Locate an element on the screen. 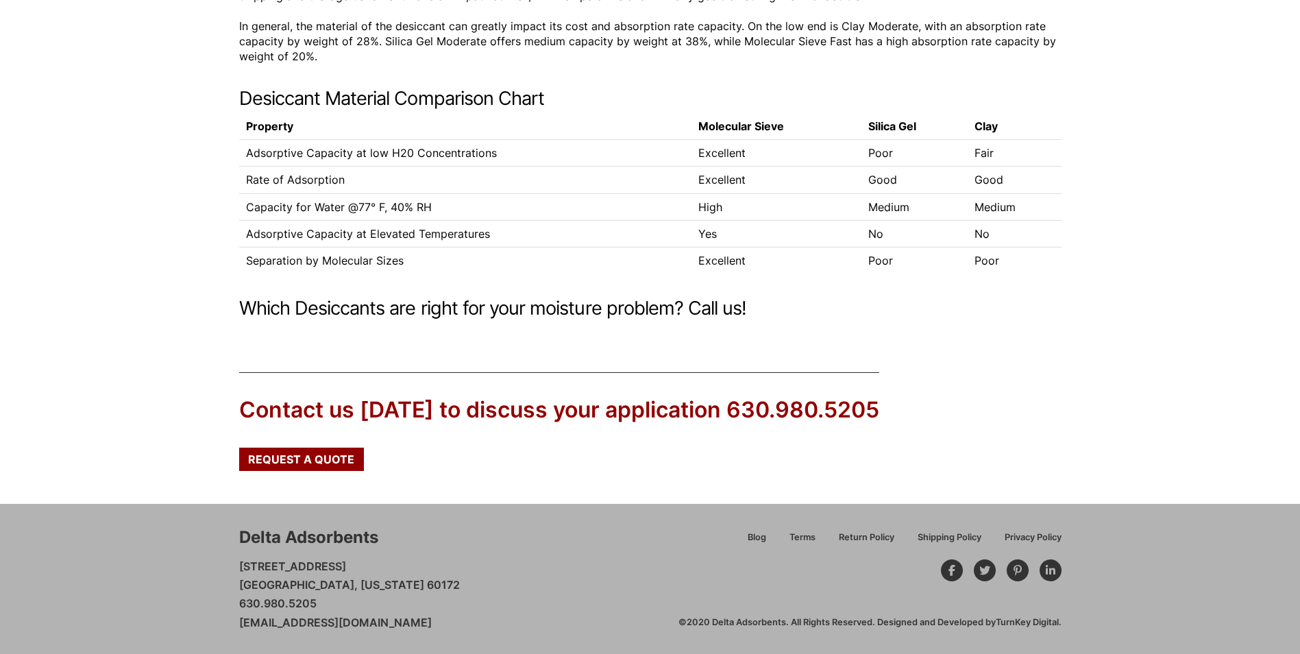  span: Shipping Policy is located at coordinates (949, 537).